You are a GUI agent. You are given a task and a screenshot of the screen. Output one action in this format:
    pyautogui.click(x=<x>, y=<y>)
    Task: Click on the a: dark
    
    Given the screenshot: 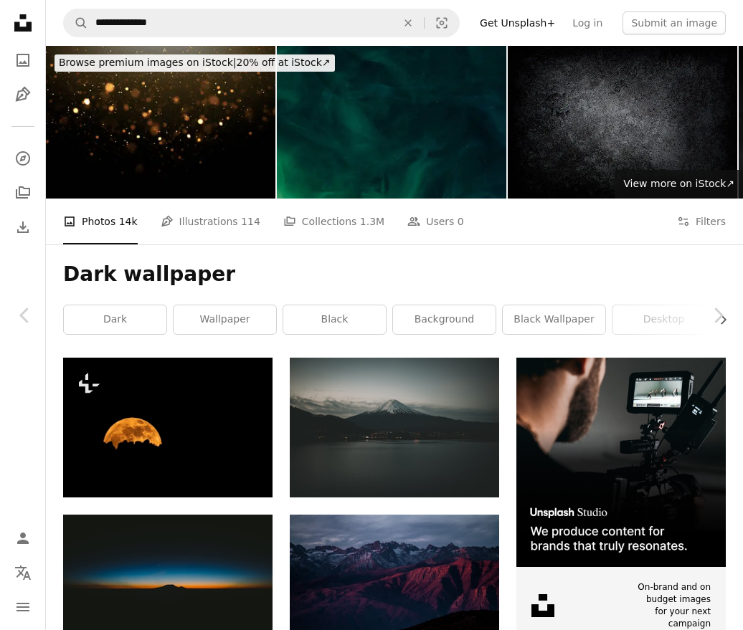 What is the action you would take?
    pyautogui.click(x=115, y=320)
    